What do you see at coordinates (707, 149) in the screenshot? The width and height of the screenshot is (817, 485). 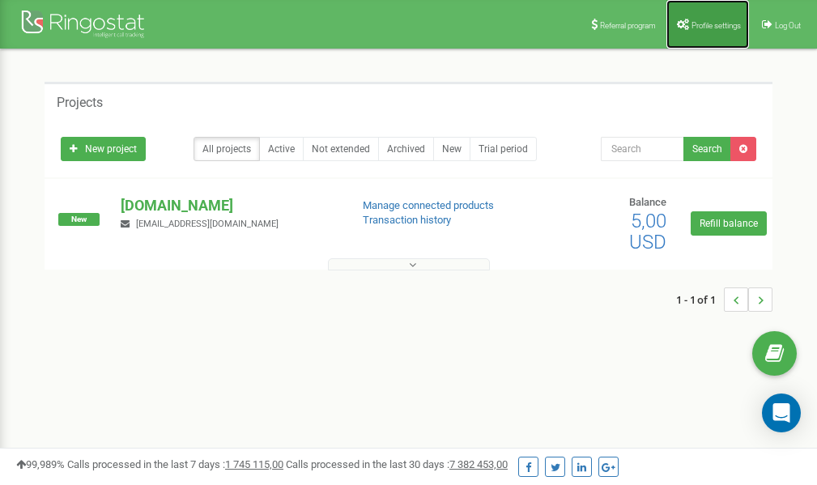 I see `button: Search` at bounding box center [707, 149].